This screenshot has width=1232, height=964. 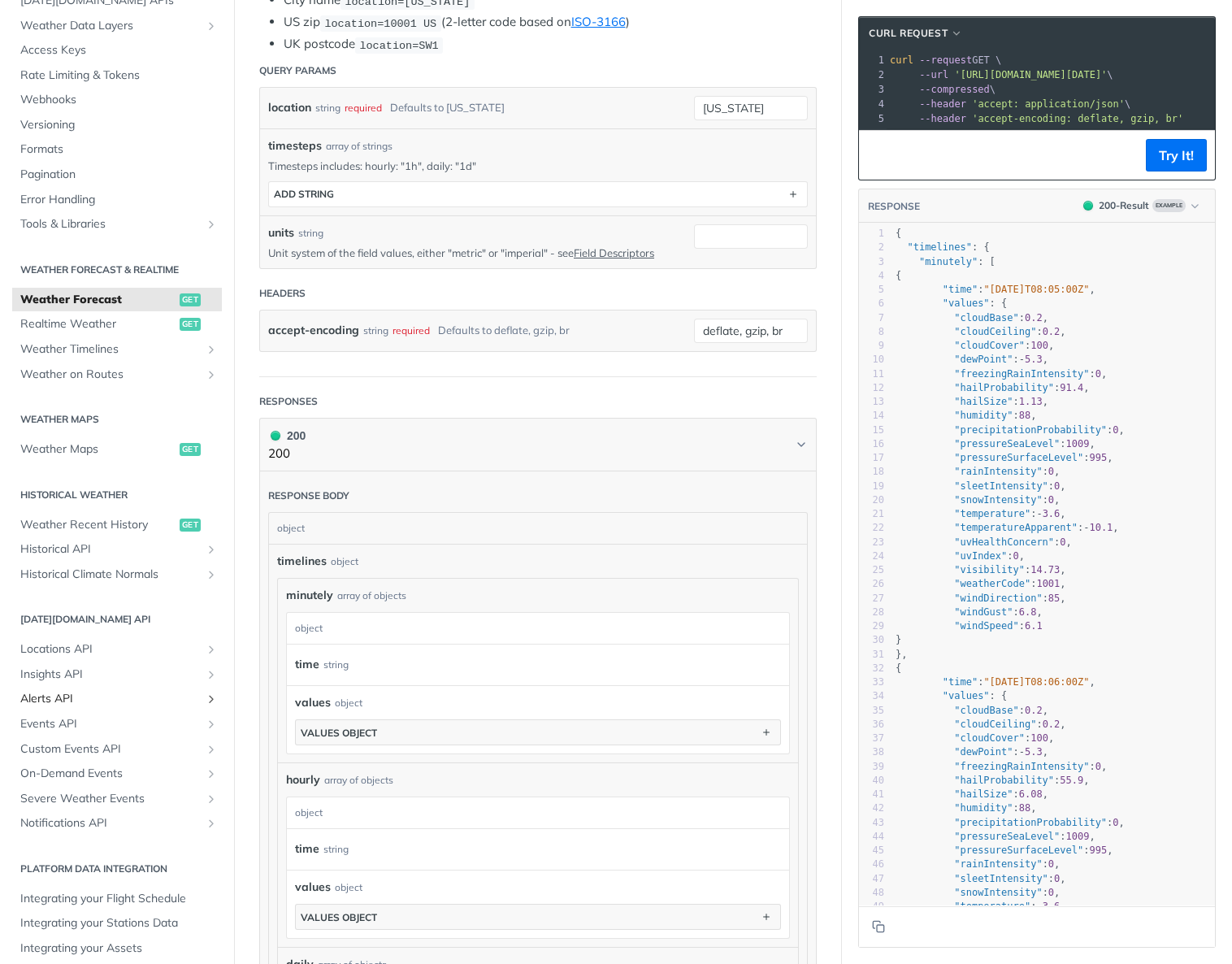 I want to click on span: "sleetIntensity", so click(x=1002, y=486).